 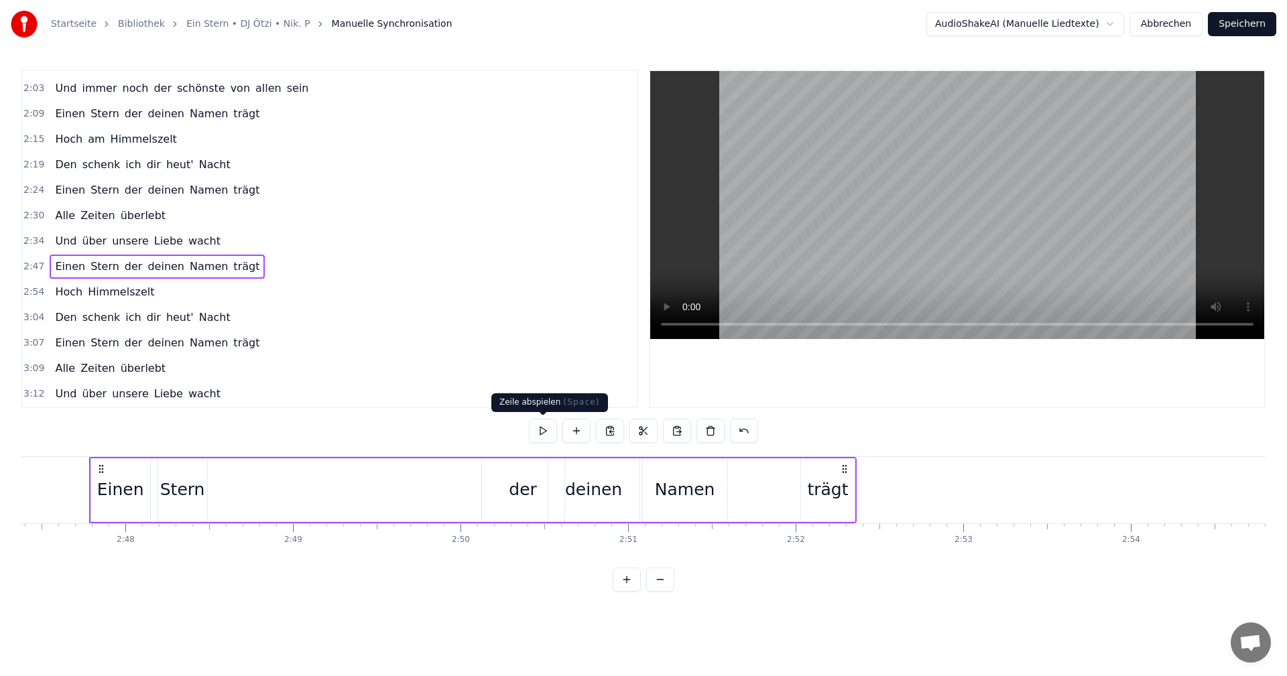 I want to click on span: 2:15, so click(x=34, y=139).